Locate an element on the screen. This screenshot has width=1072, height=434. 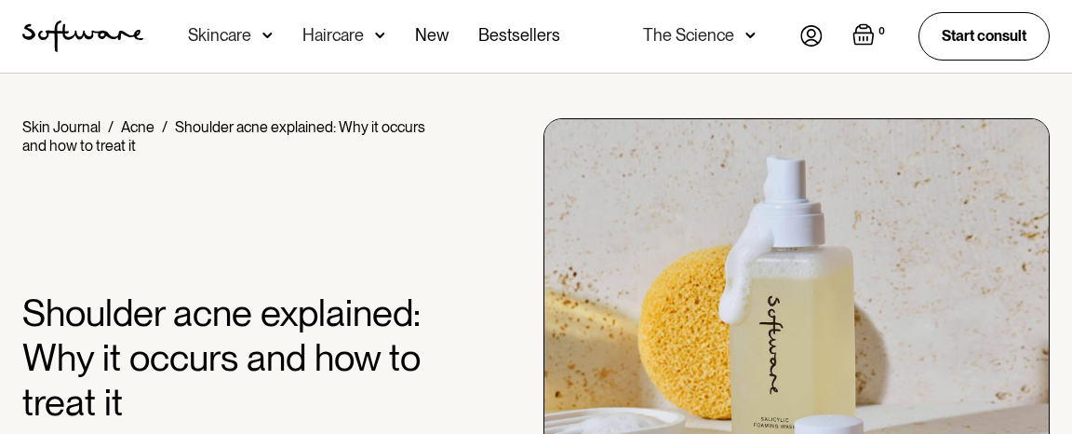
a: Open empty cart is located at coordinates (870, 36).